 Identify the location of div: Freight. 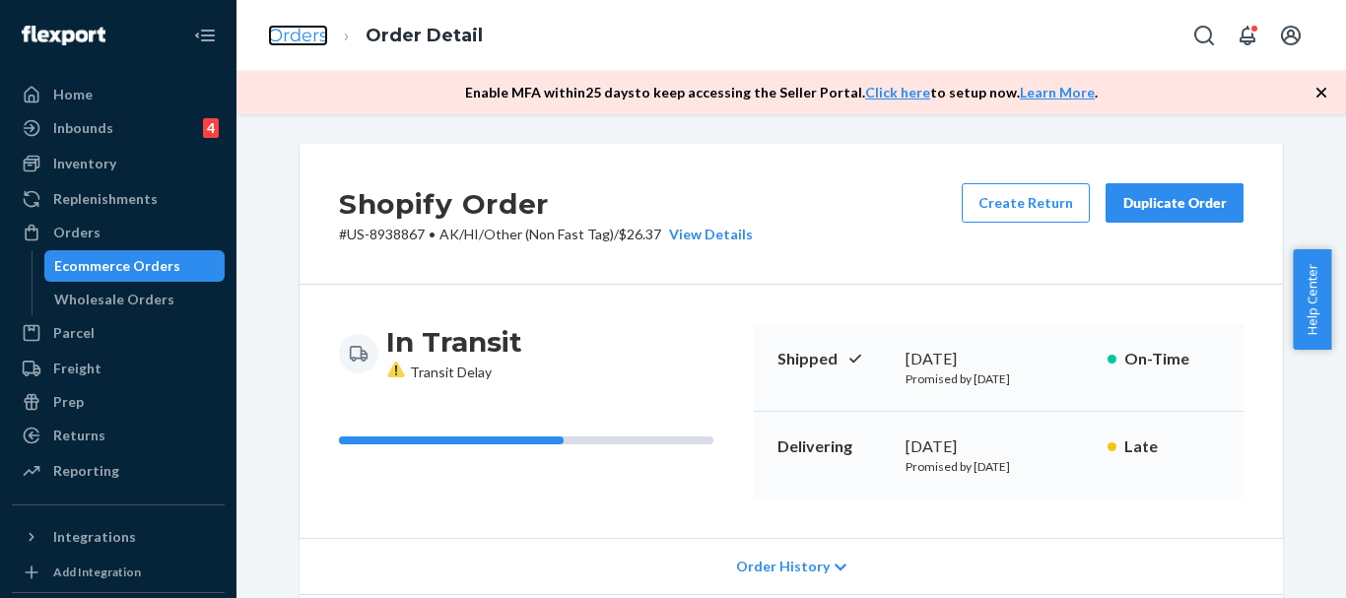
(77, 368).